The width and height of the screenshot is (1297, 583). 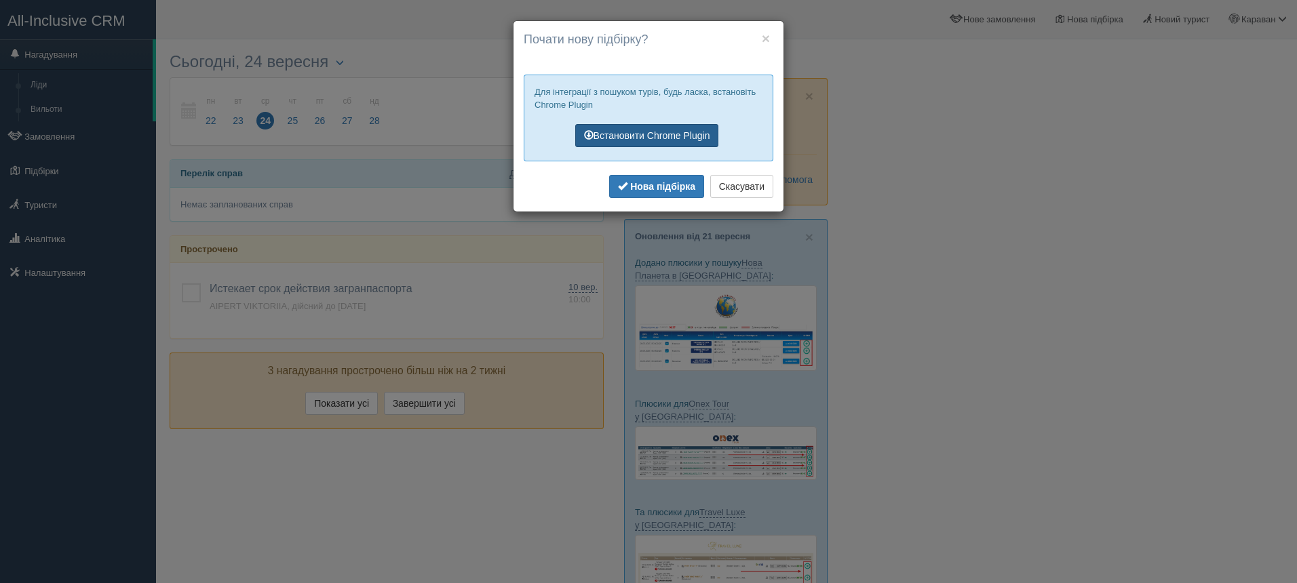 What do you see at coordinates (656, 186) in the screenshot?
I see `button: Нова підбірка` at bounding box center [656, 186].